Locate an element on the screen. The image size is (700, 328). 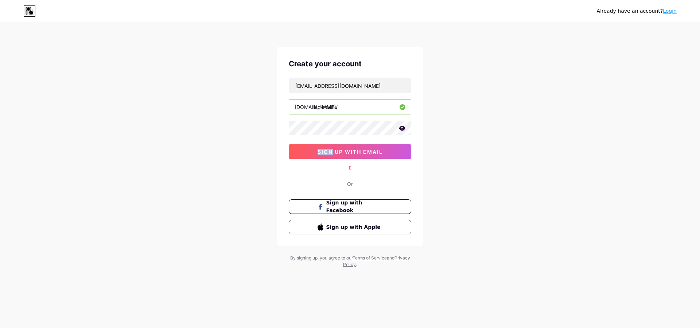
input: Email is located at coordinates (350, 86).